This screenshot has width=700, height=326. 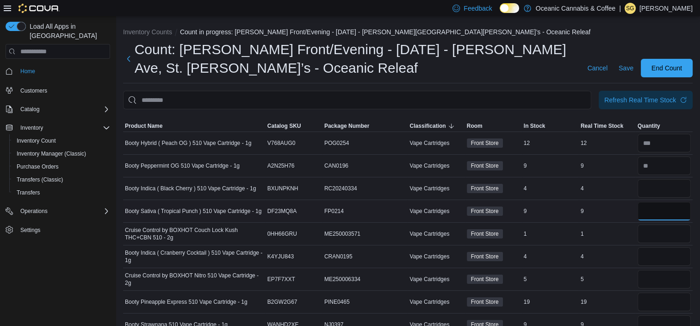 I want to click on div: ME250006334, so click(x=365, y=279).